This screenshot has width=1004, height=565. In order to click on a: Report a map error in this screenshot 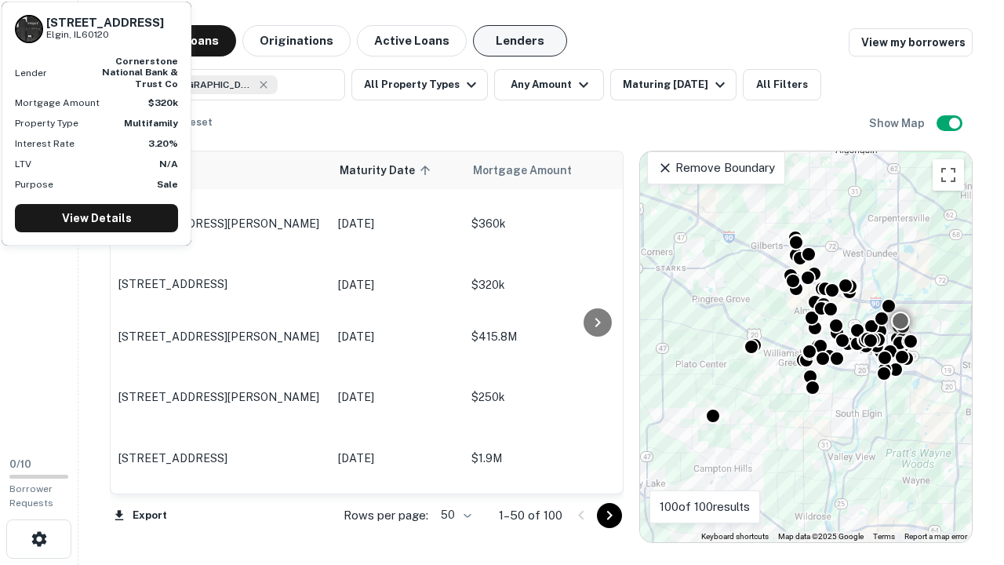, I will do `click(936, 536)`.